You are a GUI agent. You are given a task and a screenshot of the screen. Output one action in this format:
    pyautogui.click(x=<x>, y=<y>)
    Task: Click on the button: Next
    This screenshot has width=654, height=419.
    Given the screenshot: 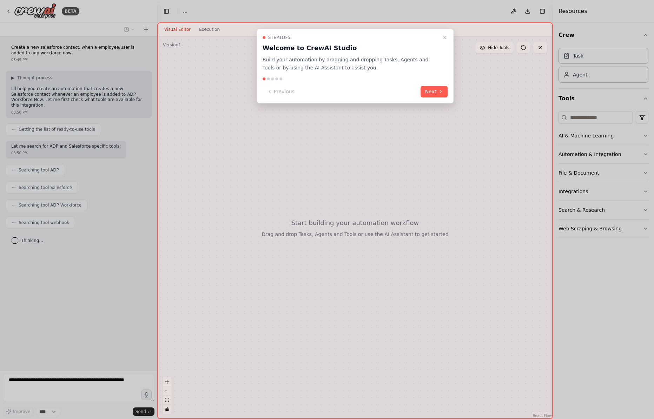 What is the action you would take?
    pyautogui.click(x=434, y=92)
    